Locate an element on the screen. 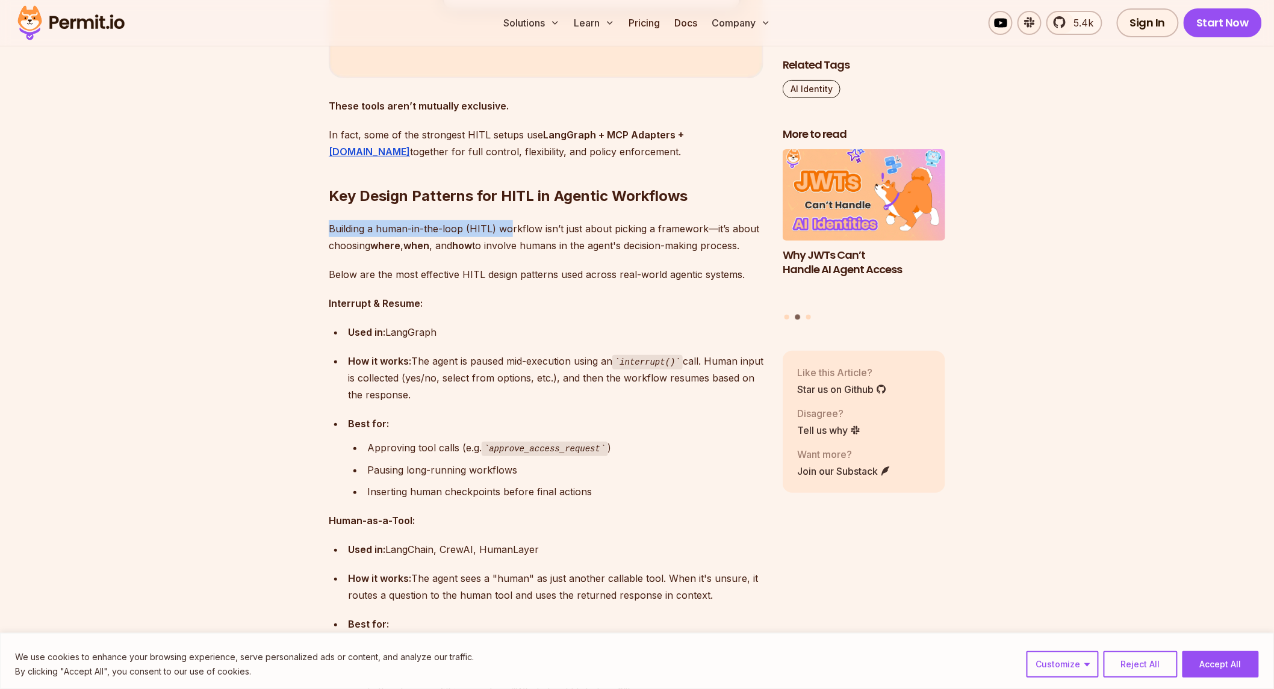 Image resolution: width=1274 pixels, height=689 pixels. h2: Key Design Patterns for HITL in Agentic Workflows is located at coordinates (546, 172).